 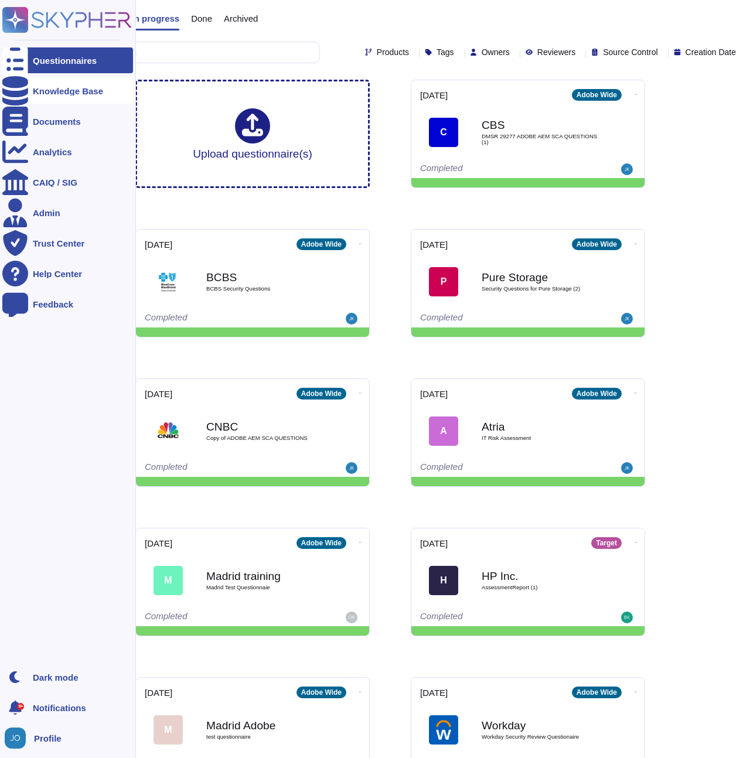 What do you see at coordinates (67, 274) in the screenshot?
I see `a: Help Center` at bounding box center [67, 274].